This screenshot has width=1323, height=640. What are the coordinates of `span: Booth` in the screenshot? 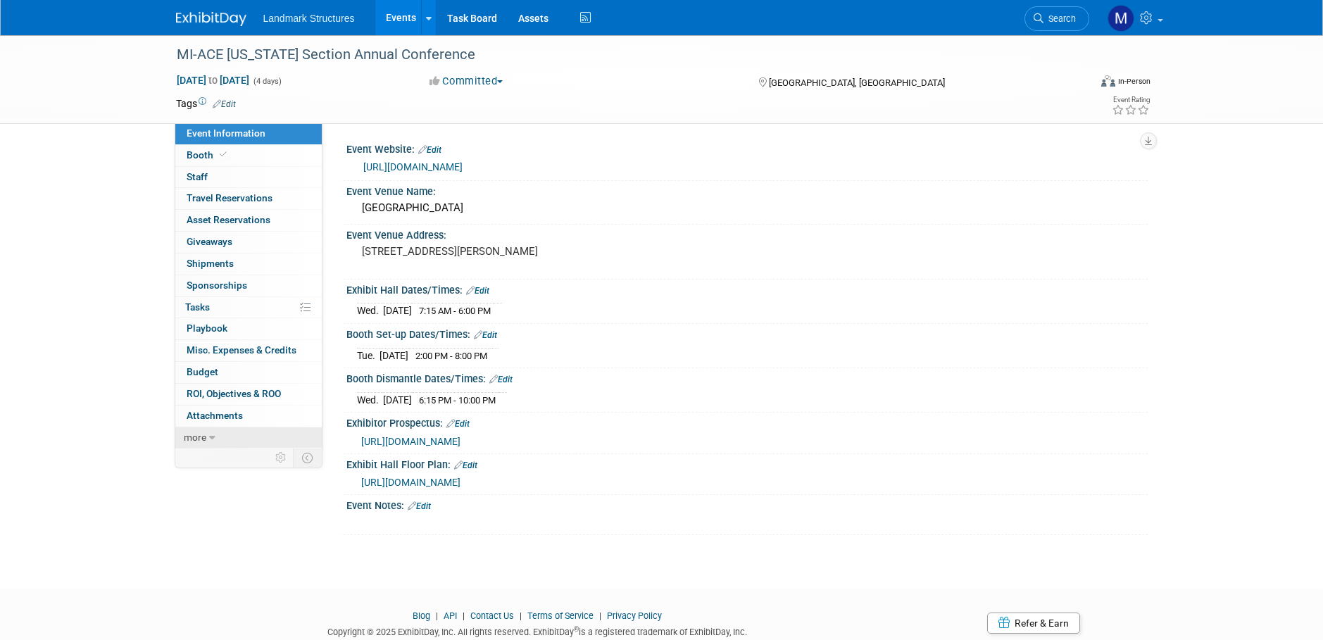 It's located at (208, 155).